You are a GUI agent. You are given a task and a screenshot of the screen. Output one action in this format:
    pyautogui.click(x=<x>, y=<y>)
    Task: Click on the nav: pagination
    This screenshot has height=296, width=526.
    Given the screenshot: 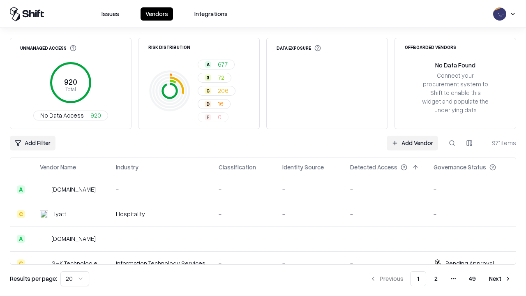 What is the action you would take?
    pyautogui.click(x=441, y=279)
    